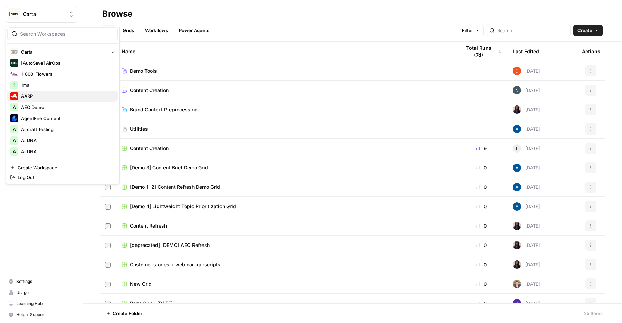  What do you see at coordinates (41, 14) in the screenshot?
I see `button: Workspace: Carta` at bounding box center [41, 14].